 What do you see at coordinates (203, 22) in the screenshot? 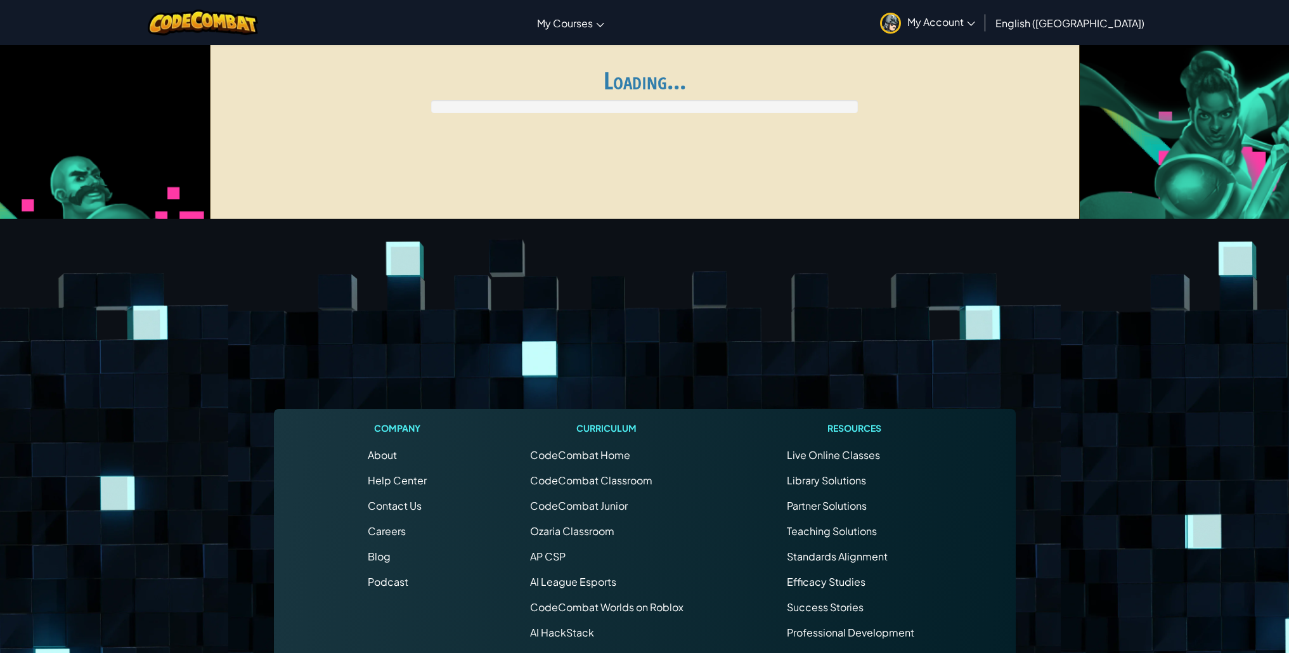
I see `img: CodeCombat logo` at bounding box center [203, 22].